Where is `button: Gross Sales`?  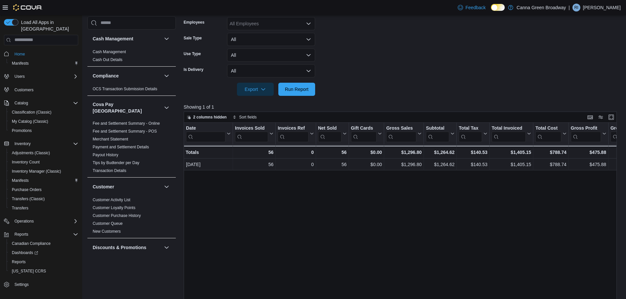 button: Gross Sales is located at coordinates (404, 133).